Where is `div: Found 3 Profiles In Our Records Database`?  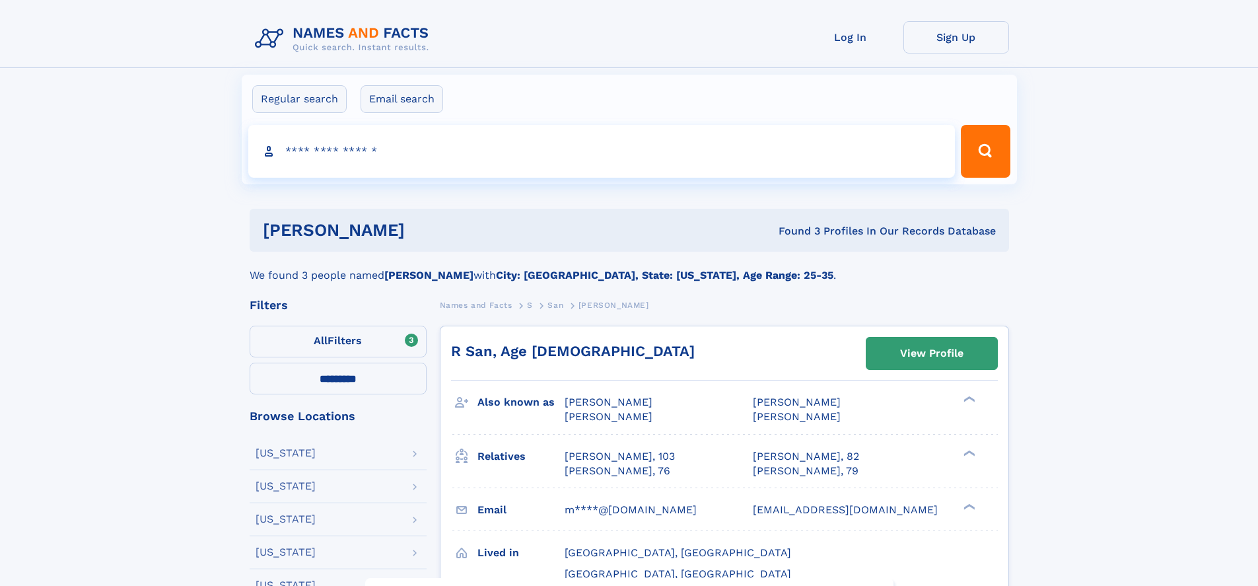
div: Found 3 Profiles In Our Records Database is located at coordinates (794, 231).